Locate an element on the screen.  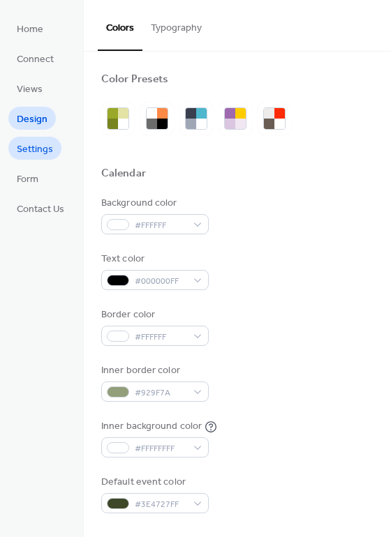
div: Calendar is located at coordinates (123, 174).